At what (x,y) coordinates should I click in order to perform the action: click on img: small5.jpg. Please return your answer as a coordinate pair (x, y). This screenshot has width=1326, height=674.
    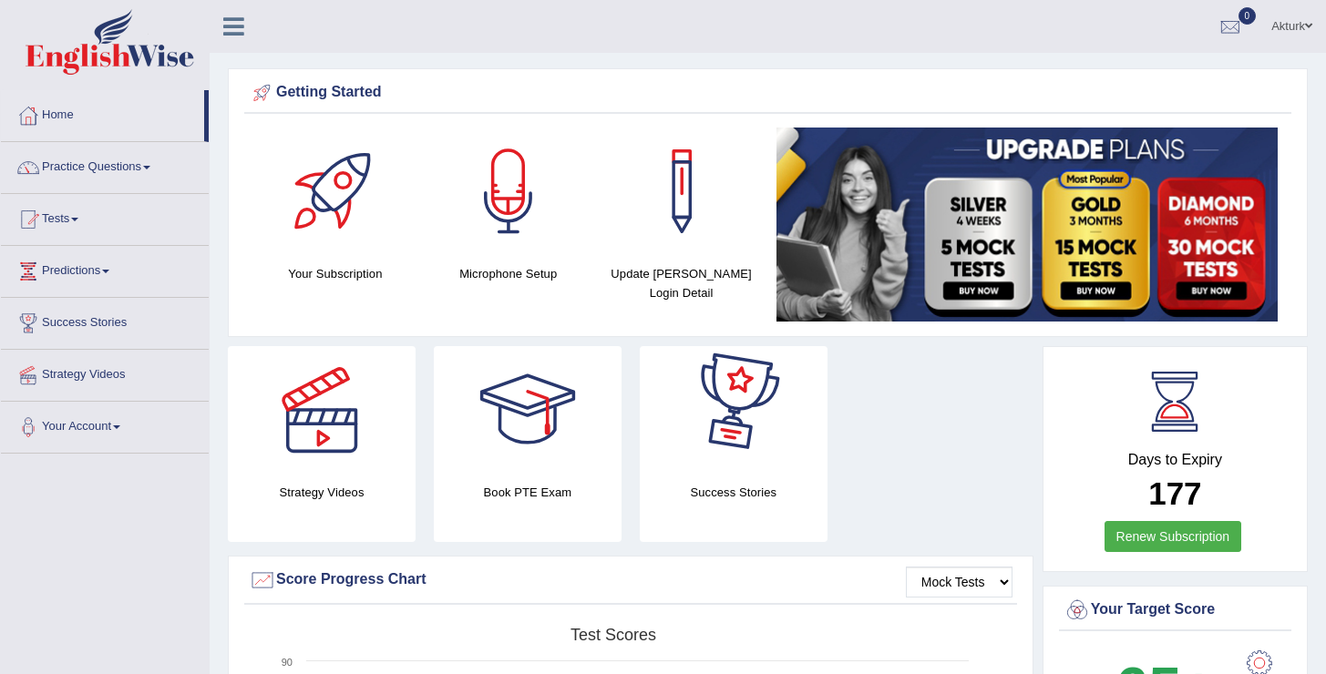
    Looking at the image, I should click on (1027, 224).